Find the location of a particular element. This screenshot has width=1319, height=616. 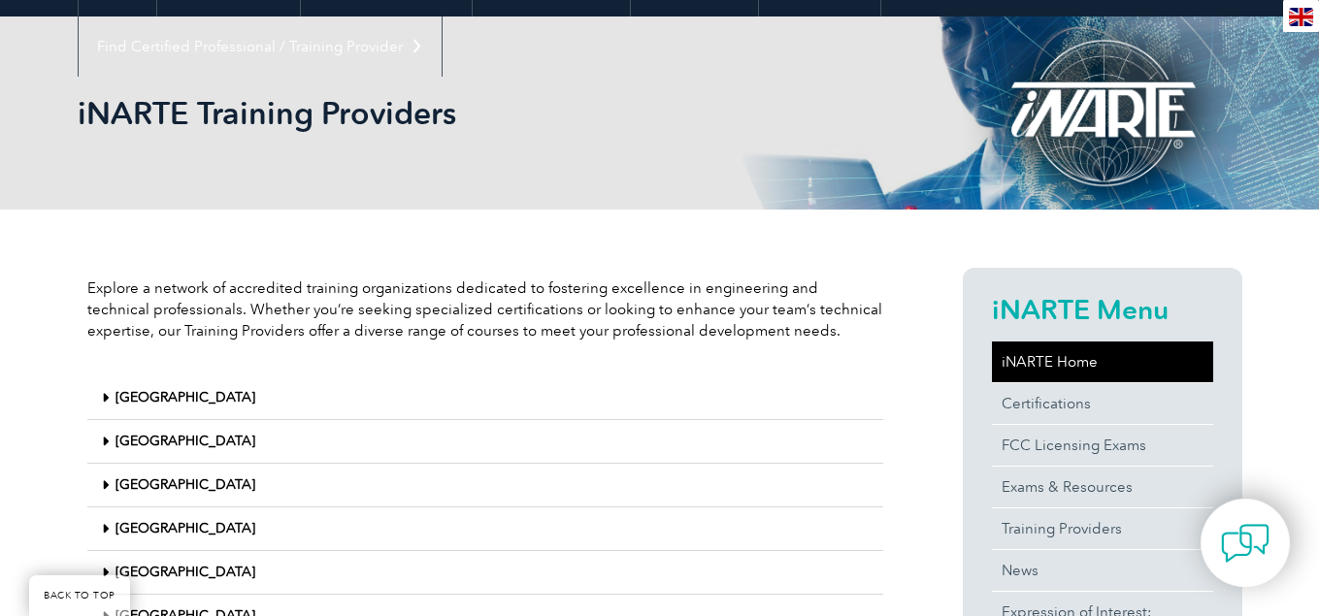

a: BACK TO TOP is located at coordinates (80, 596).